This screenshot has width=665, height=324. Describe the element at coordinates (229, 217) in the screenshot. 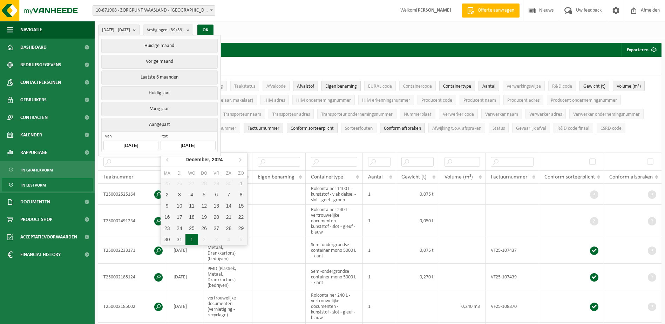

I see `div: 21` at that location.